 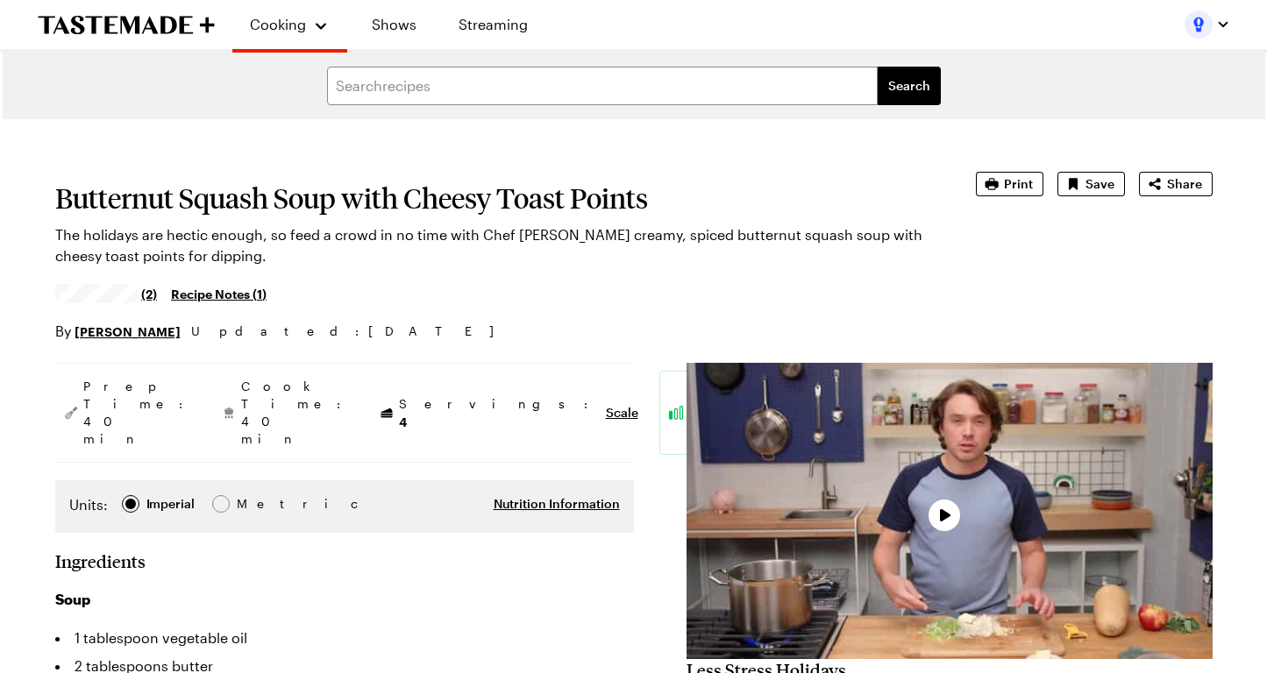 I want to click on button: Play Video, so click(x=944, y=515).